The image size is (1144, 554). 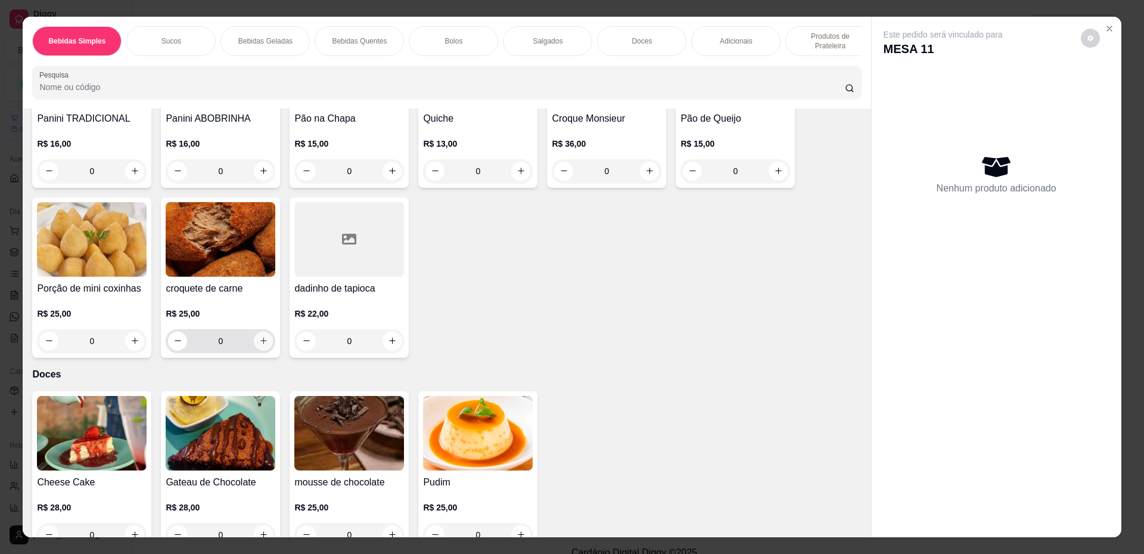 I want to click on input: Pesquisa, so click(x=442, y=87).